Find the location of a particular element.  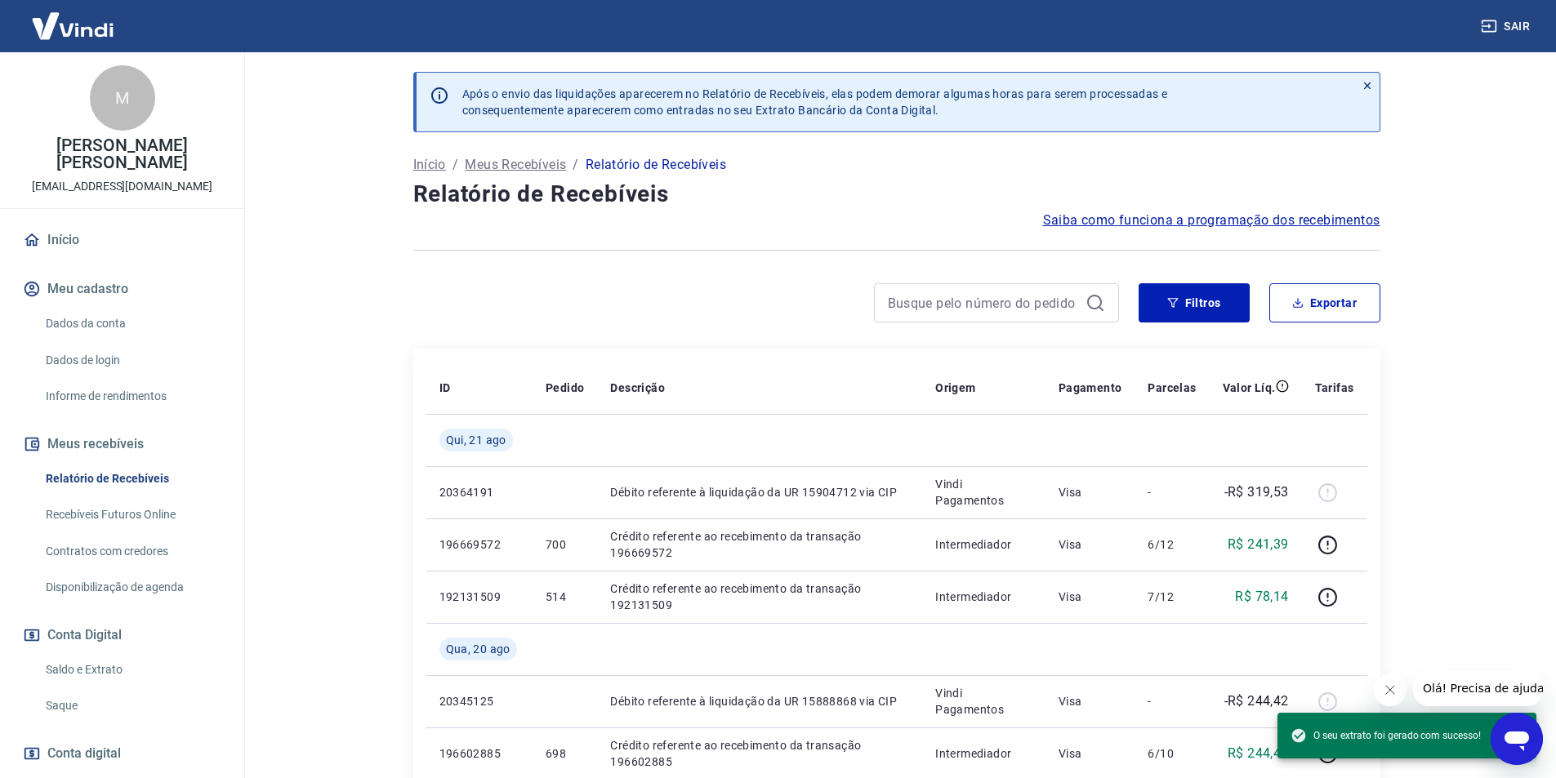

p: Início is located at coordinates (430, 165).